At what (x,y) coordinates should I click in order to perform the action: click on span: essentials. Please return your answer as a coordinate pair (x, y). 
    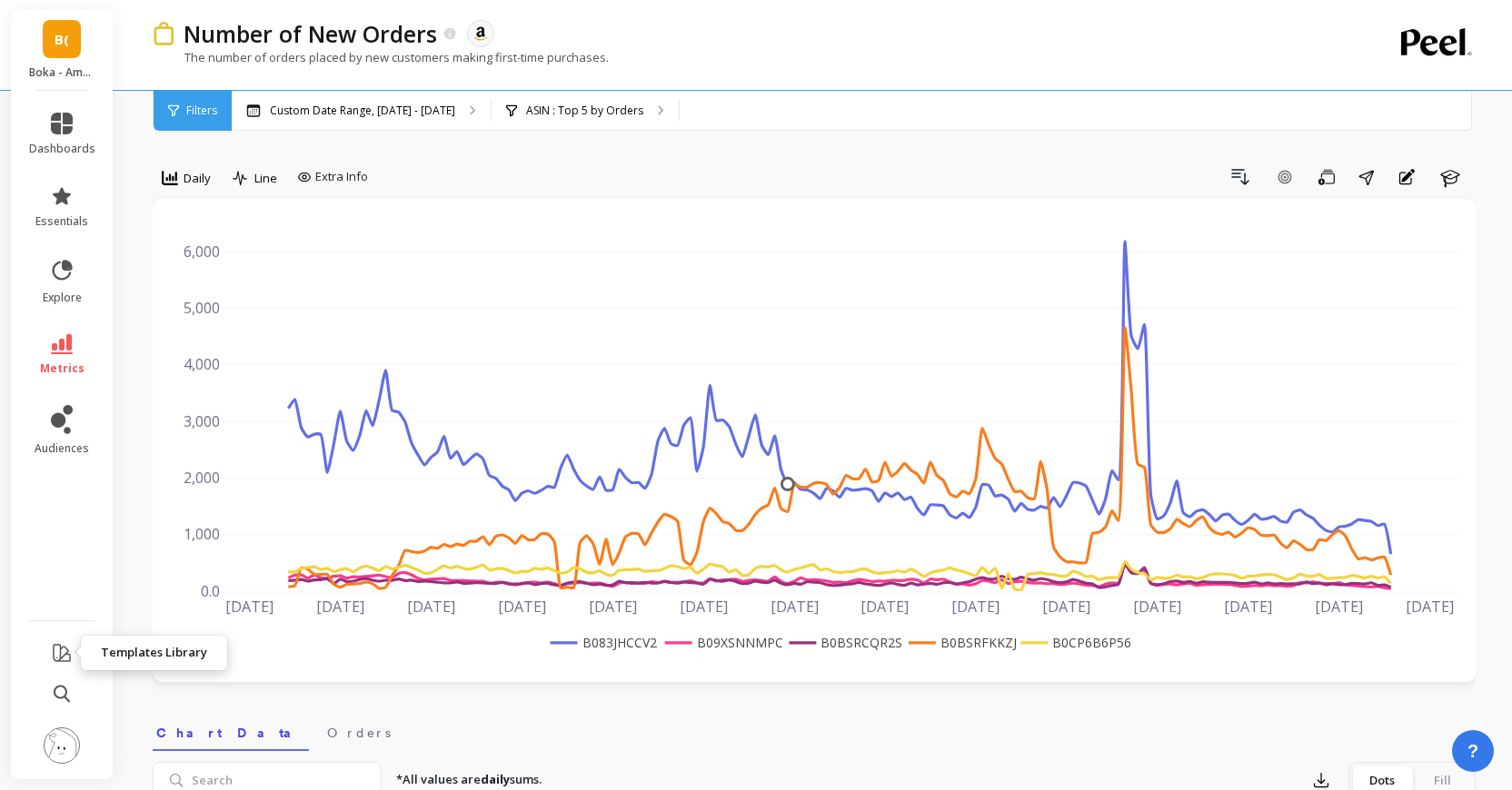
    Looking at the image, I should click on (62, 222).